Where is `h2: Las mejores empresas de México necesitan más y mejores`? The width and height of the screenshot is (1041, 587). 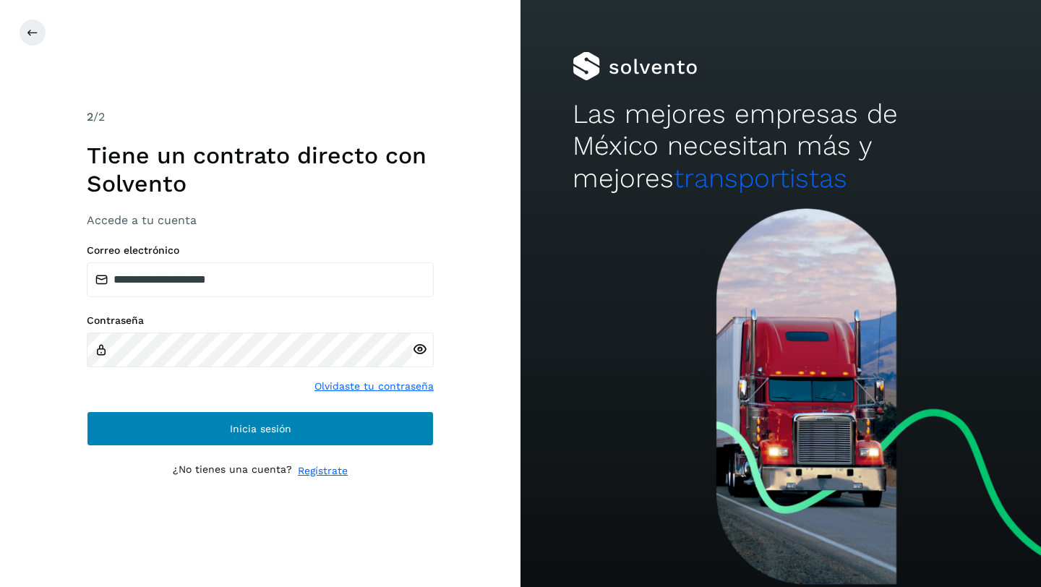 h2: Las mejores empresas de México necesitan más y mejores is located at coordinates (781, 146).